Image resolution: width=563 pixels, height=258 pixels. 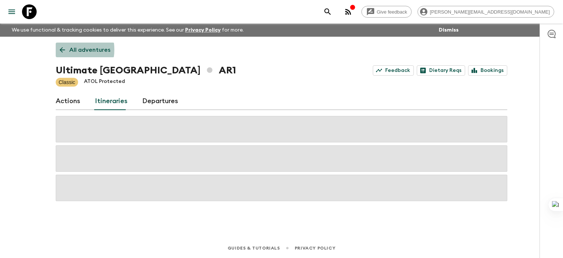 I want to click on a: Itineraries, so click(x=111, y=101).